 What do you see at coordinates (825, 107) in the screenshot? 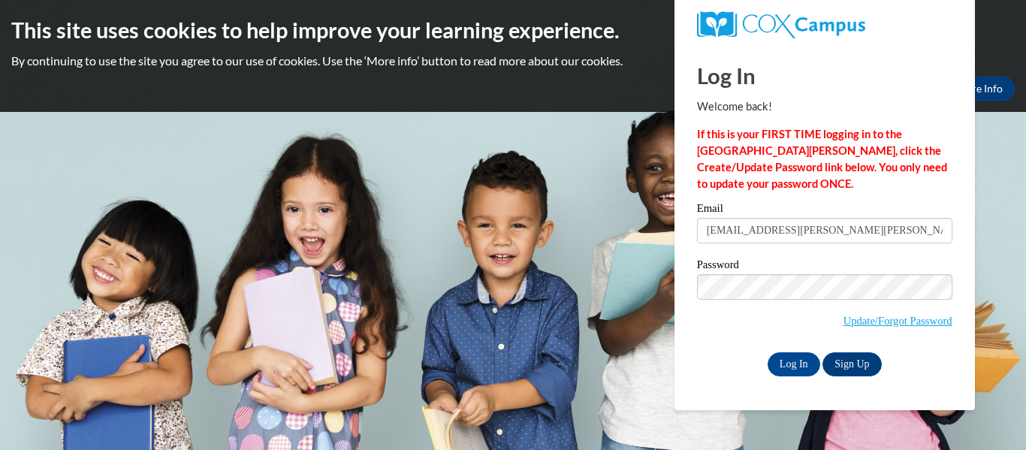
I see `p: Welcome back!` at bounding box center [825, 107].